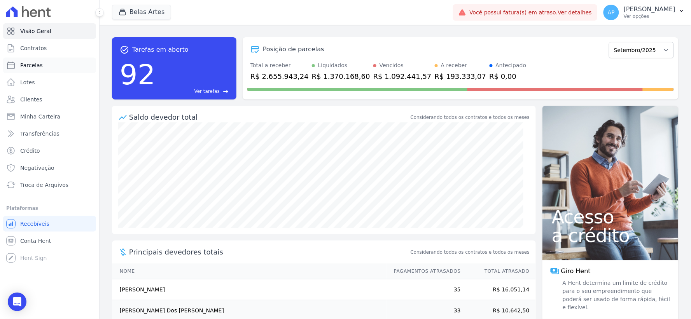 This screenshot has height=319, width=691. What do you see at coordinates (611, 236) in the screenshot?
I see `span: a crédito` at bounding box center [611, 236].